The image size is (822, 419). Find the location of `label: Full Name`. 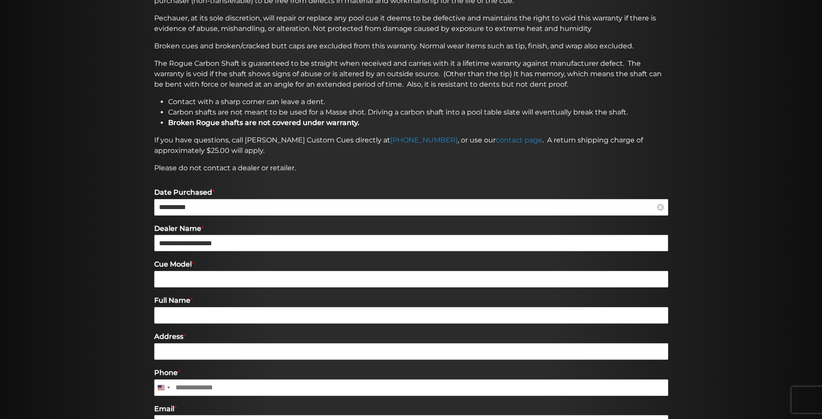

label: Full Name is located at coordinates (411, 301).